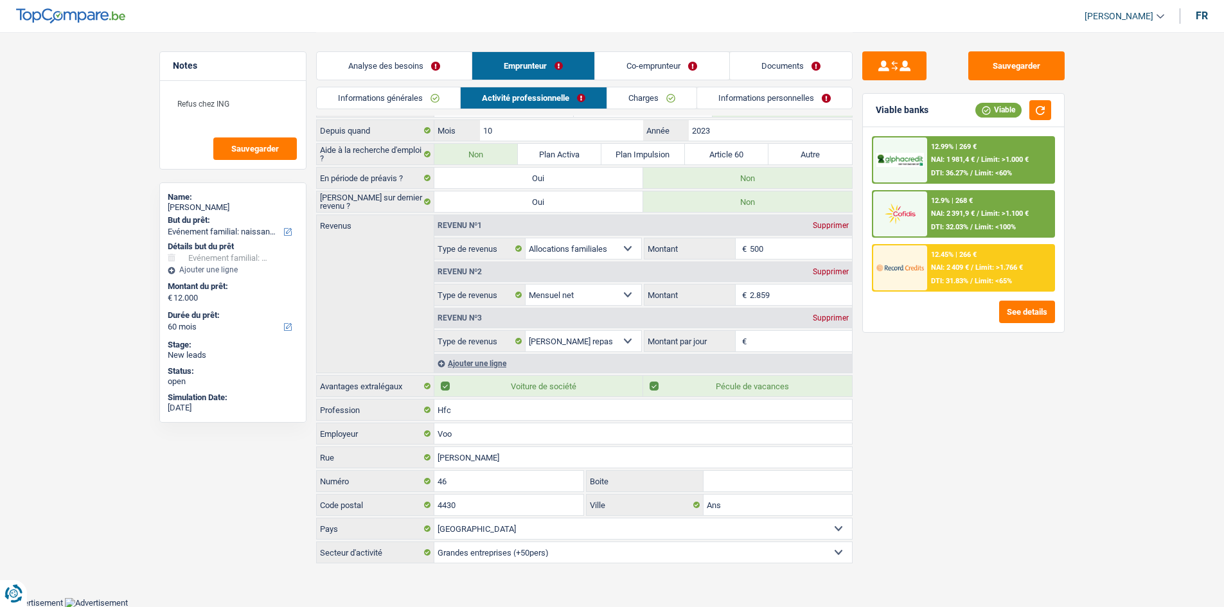  What do you see at coordinates (994, 173) in the screenshot?
I see `span: Limit: <60%` at bounding box center [994, 173].